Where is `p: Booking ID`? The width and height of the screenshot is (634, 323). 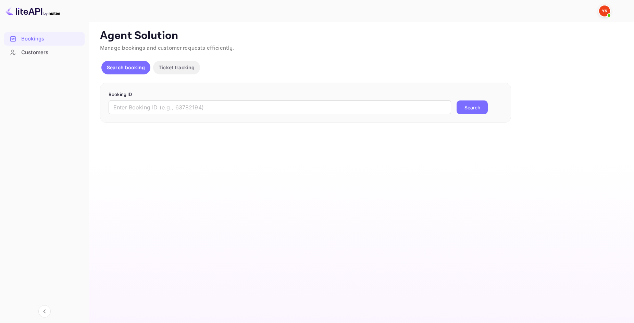
p: Booking ID is located at coordinates (306, 95).